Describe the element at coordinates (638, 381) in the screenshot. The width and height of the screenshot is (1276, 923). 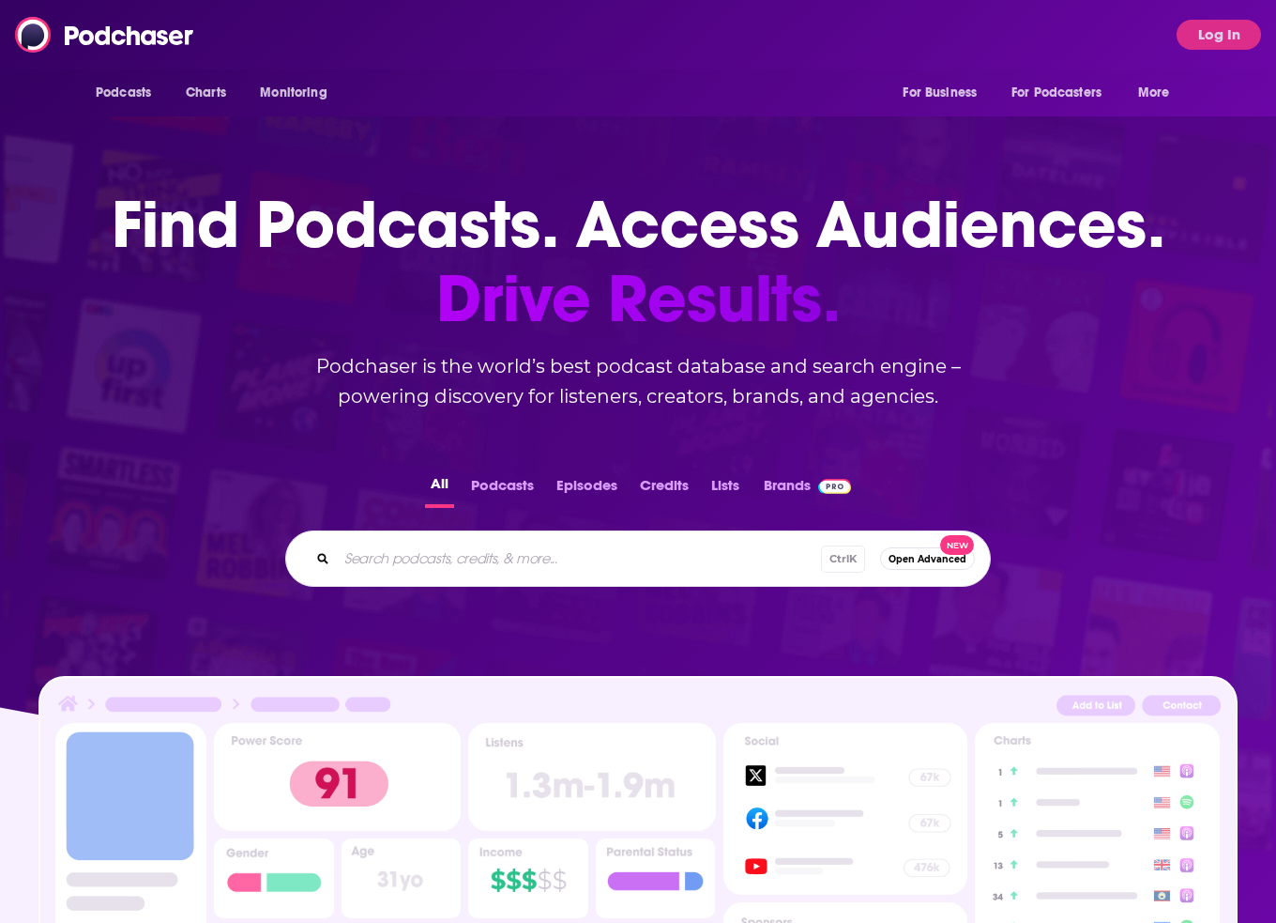
I see `h2: Podchaser is the world’s best podcast database and search engine – powering discovery for listene...` at that location.